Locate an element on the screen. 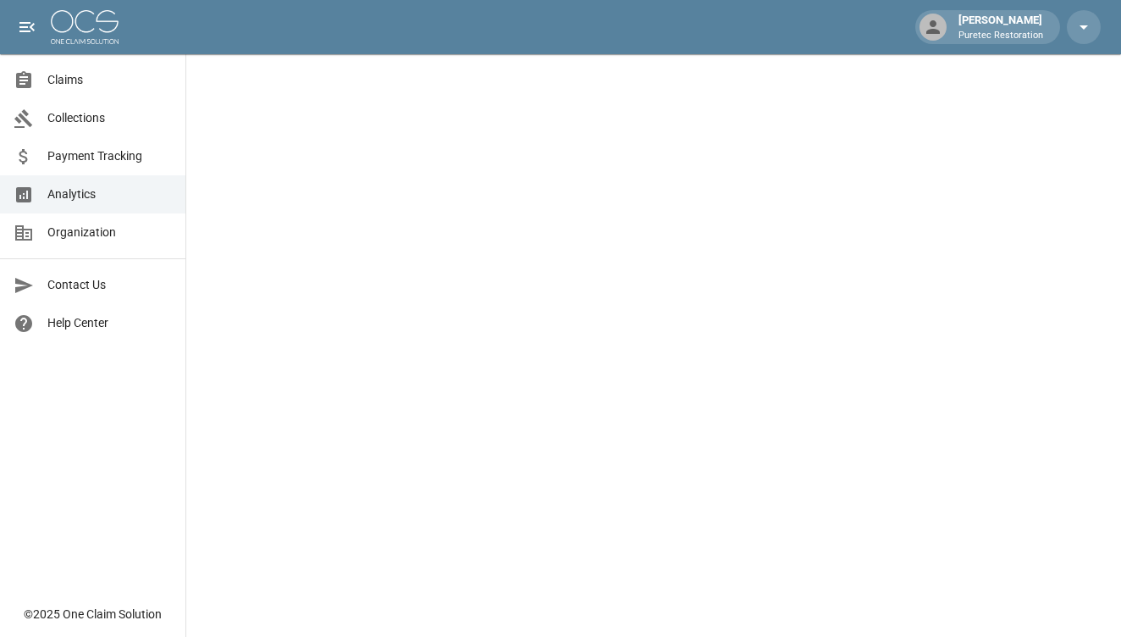 The height and width of the screenshot is (637, 1121). span: Claims is located at coordinates (109, 80).